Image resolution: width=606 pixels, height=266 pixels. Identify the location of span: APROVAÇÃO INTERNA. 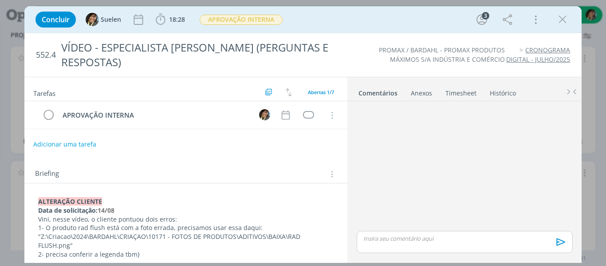
(241, 20).